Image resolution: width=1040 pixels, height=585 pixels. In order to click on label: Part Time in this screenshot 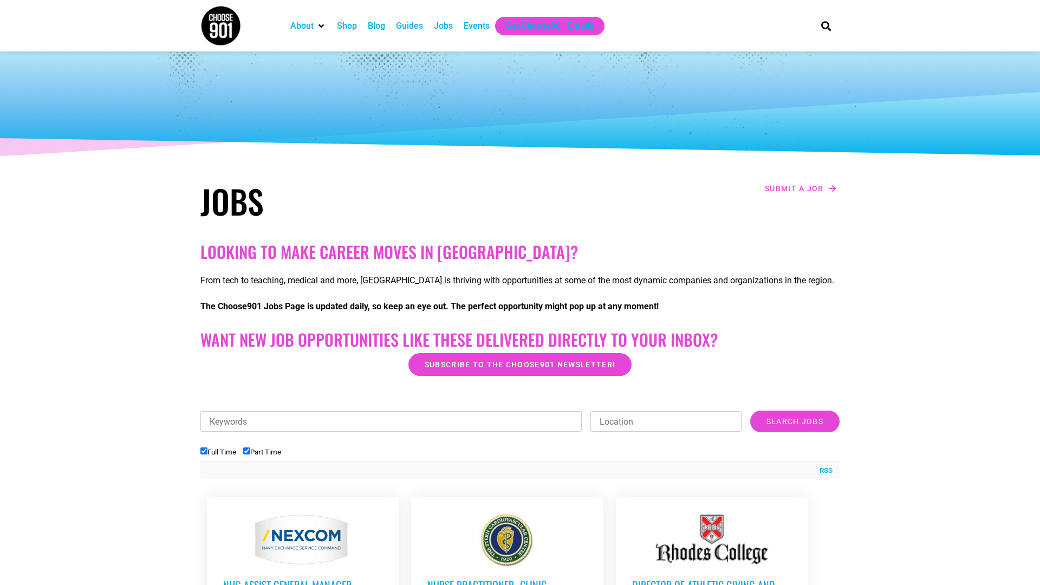, I will do `click(262, 452)`.